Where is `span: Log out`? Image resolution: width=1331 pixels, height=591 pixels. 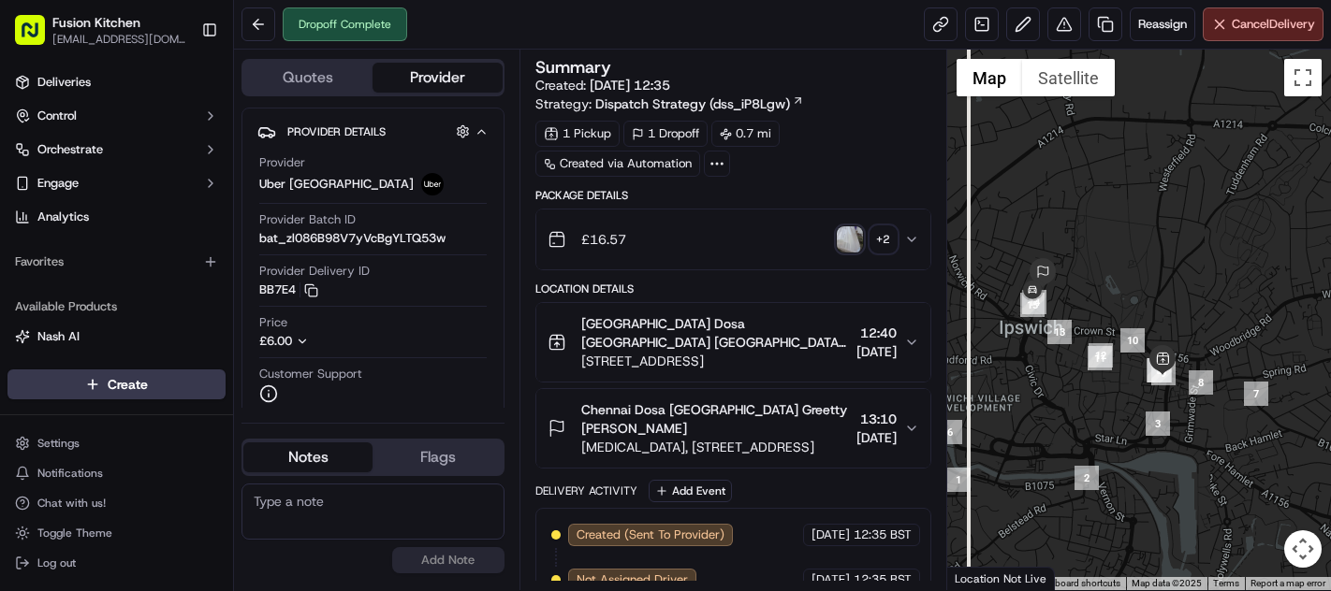
span: Log out is located at coordinates (56, 563).